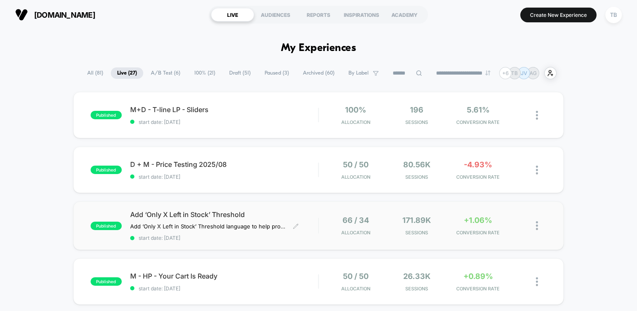 Image resolution: width=637 pixels, height=311 pixels. Describe the element at coordinates (166, 73) in the screenshot. I see `span: A/B Test ( 6 )` at that location.